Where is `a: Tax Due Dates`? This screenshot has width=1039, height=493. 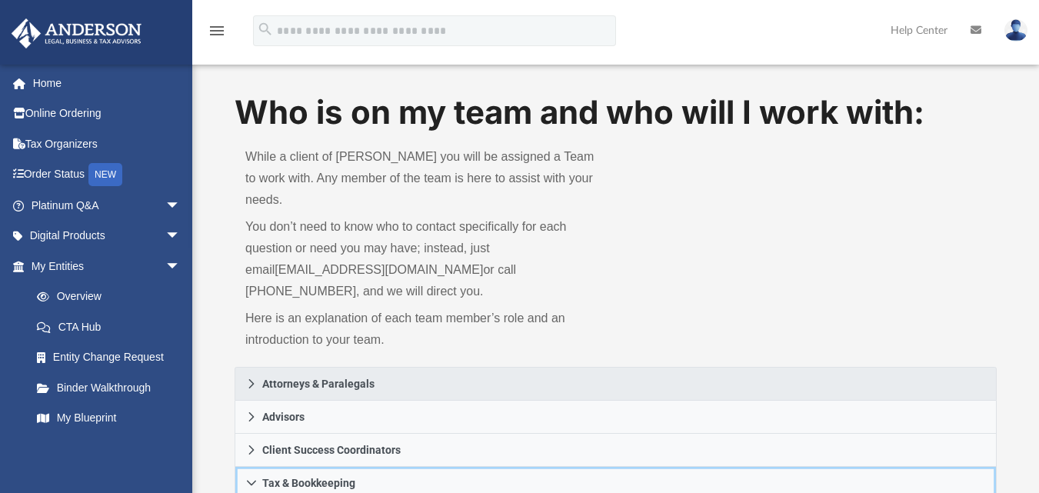 a: Tax Due Dates is located at coordinates (112, 448).